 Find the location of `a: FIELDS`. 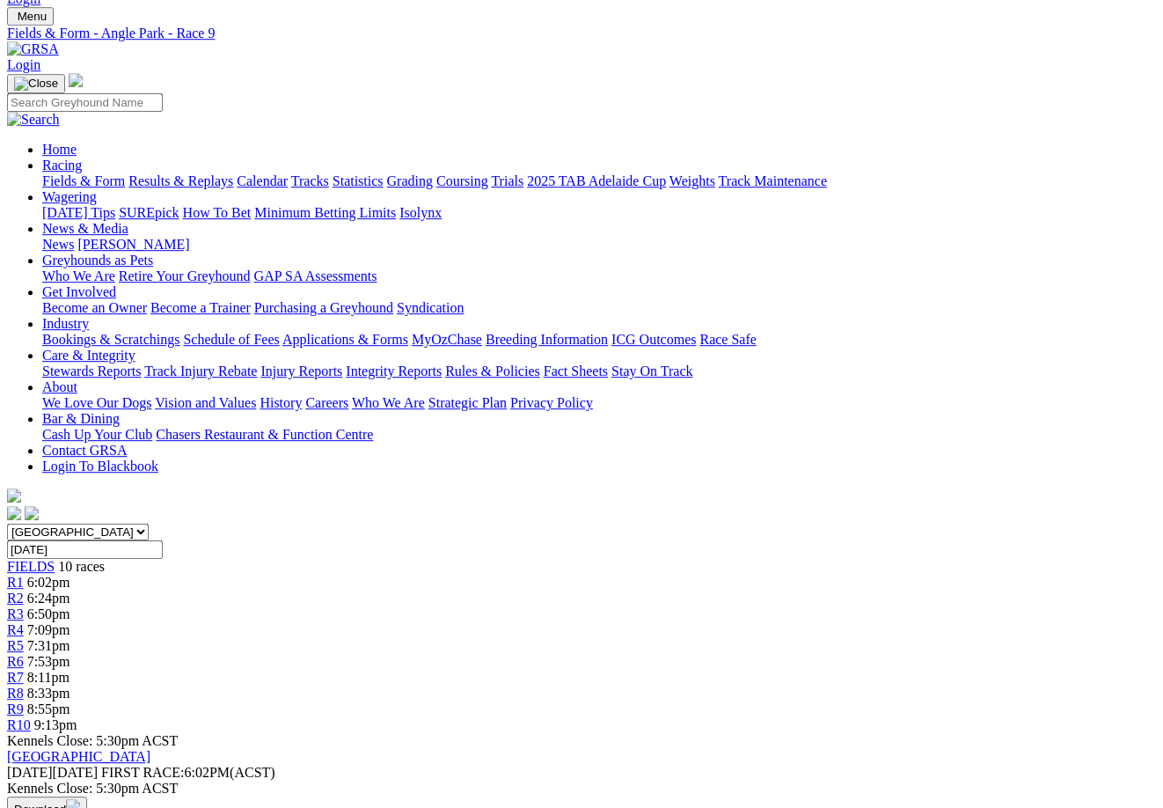

a: FIELDS is located at coordinates (31, 566).